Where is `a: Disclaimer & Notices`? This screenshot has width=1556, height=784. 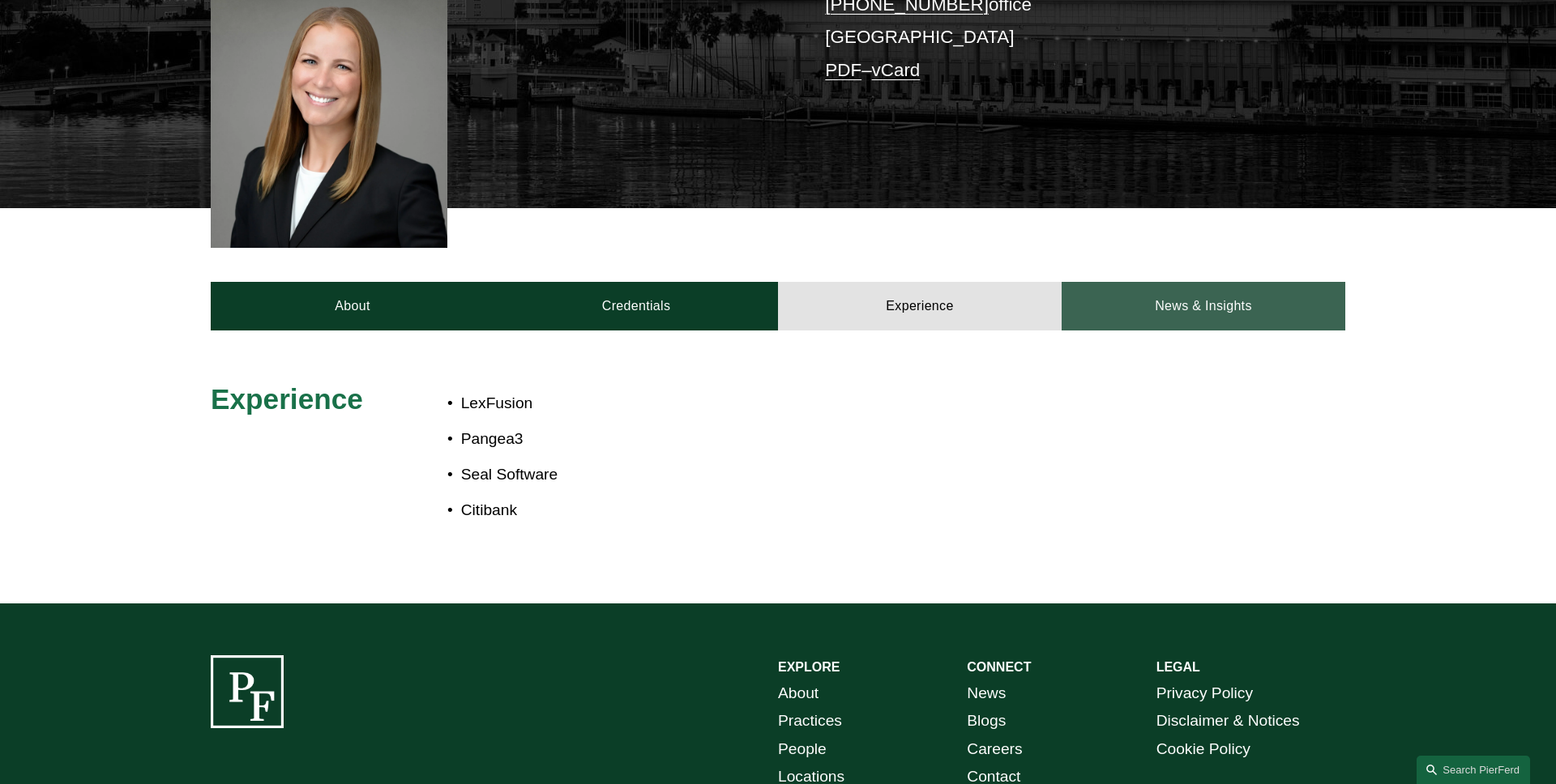
a: Disclaimer & Notices is located at coordinates (1227, 720).